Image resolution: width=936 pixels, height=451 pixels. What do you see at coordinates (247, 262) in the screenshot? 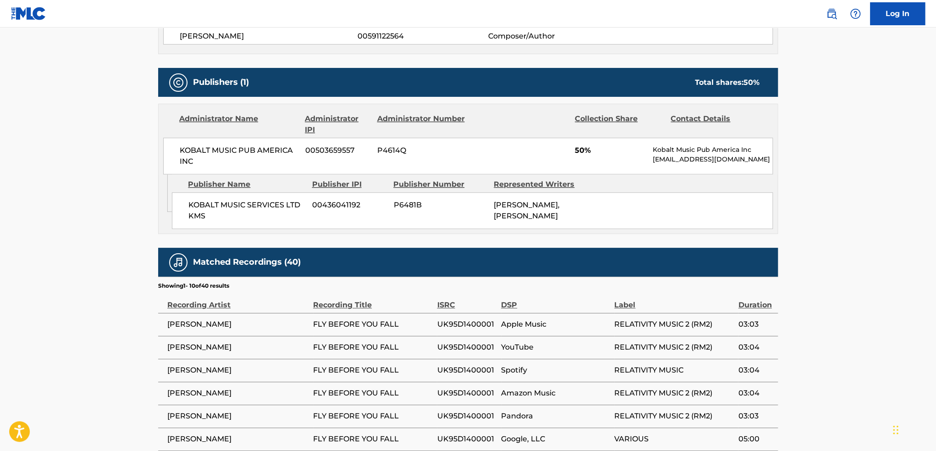
I see `h5: Matched Recordings (40)` at bounding box center [247, 262].